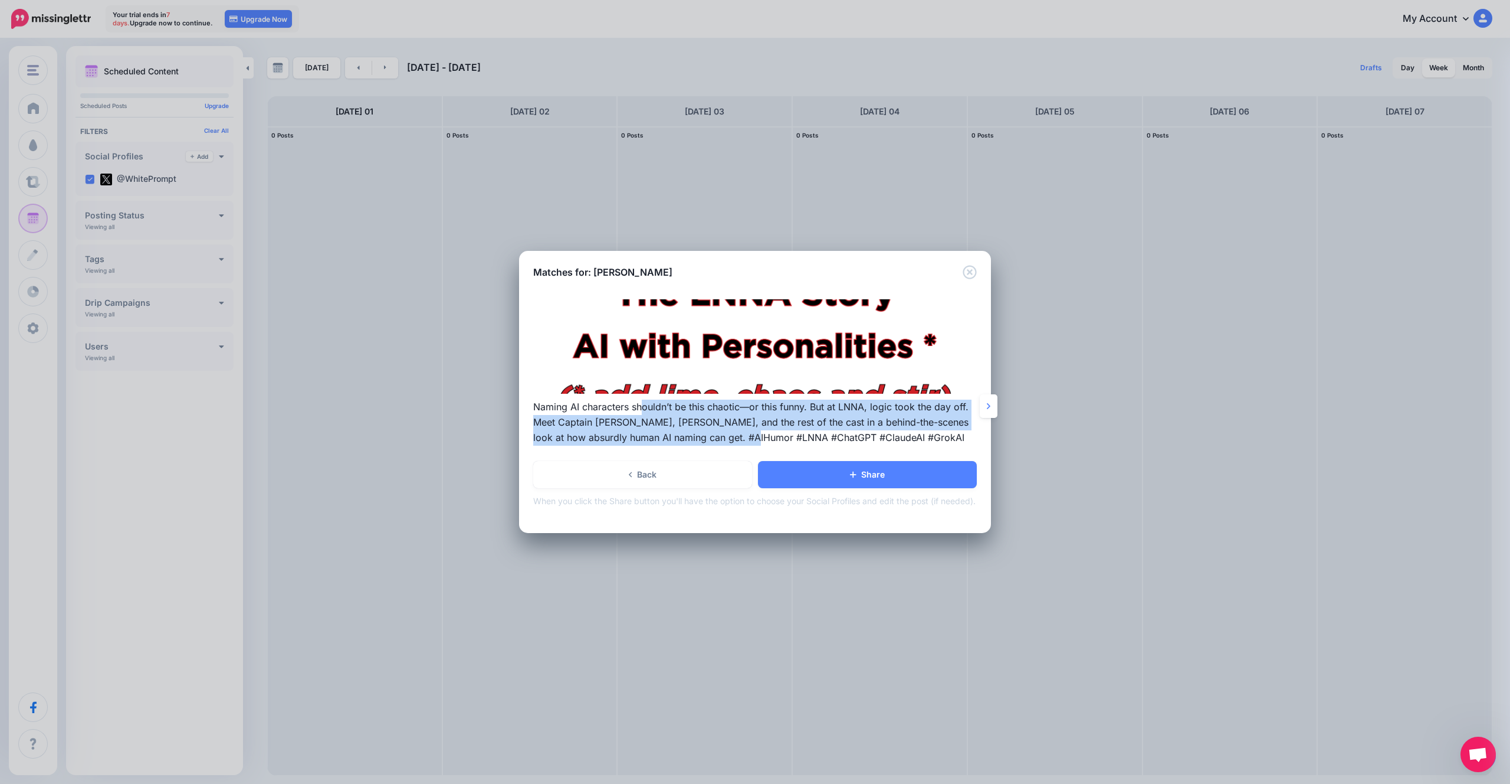  What do you see at coordinates (755, 346) in the screenshot?
I see `img: Truth-Stranger-than-Fiction.png` at bounding box center [755, 346].